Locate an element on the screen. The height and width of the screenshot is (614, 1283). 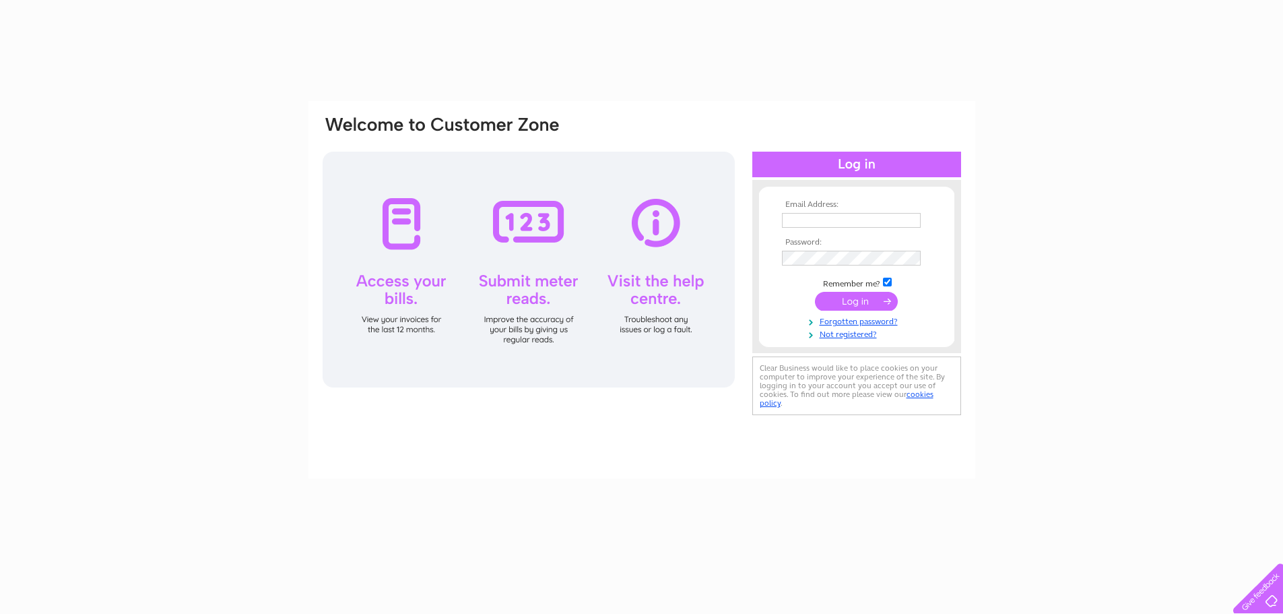
a: cookies policy is located at coordinates (847, 398).